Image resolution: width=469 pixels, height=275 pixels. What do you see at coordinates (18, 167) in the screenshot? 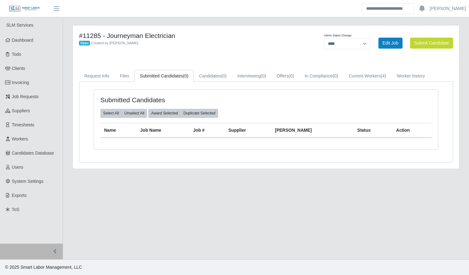
I see `span: Users` at bounding box center [18, 167].